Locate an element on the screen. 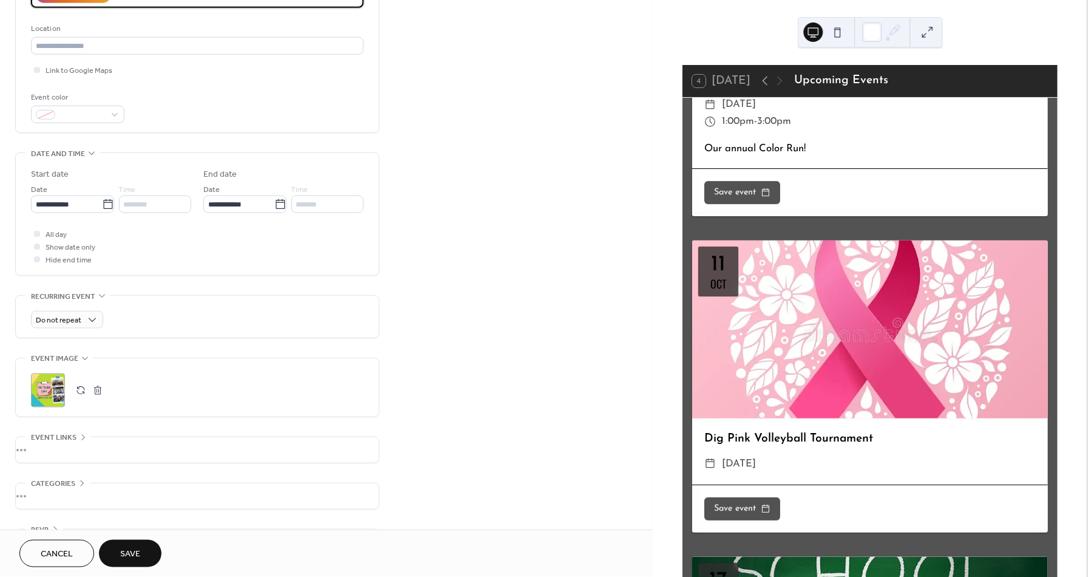  div: Our annual Color Run! is located at coordinates (870, 148).